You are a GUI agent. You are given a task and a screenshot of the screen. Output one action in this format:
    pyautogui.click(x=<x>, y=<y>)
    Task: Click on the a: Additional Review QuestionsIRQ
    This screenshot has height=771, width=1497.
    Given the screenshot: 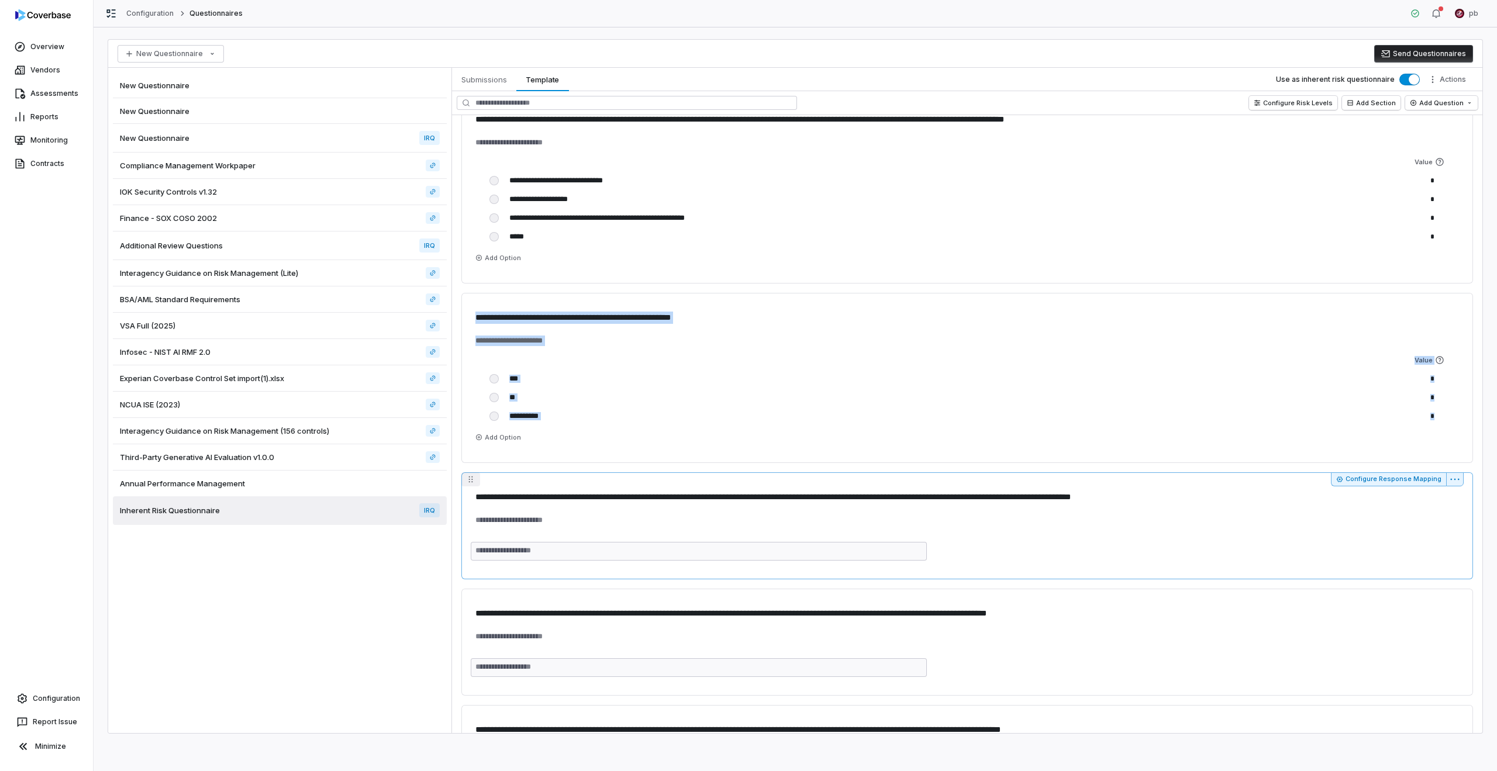 What is the action you would take?
    pyautogui.click(x=279, y=246)
    